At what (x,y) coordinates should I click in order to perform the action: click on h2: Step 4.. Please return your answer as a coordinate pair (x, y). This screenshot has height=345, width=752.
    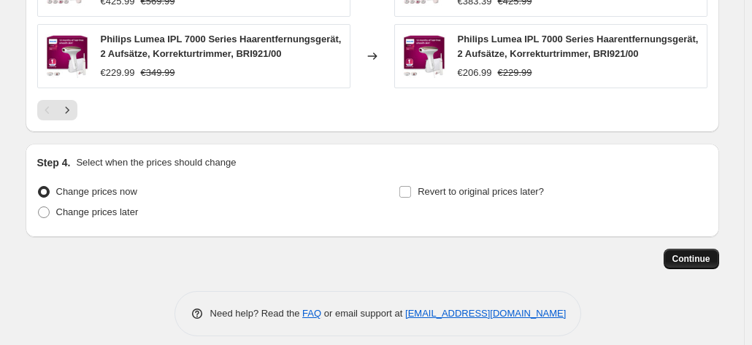
    Looking at the image, I should click on (54, 163).